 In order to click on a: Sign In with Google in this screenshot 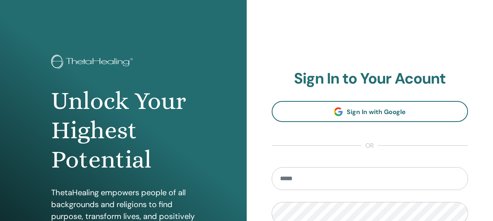, I will do `click(370, 112)`.